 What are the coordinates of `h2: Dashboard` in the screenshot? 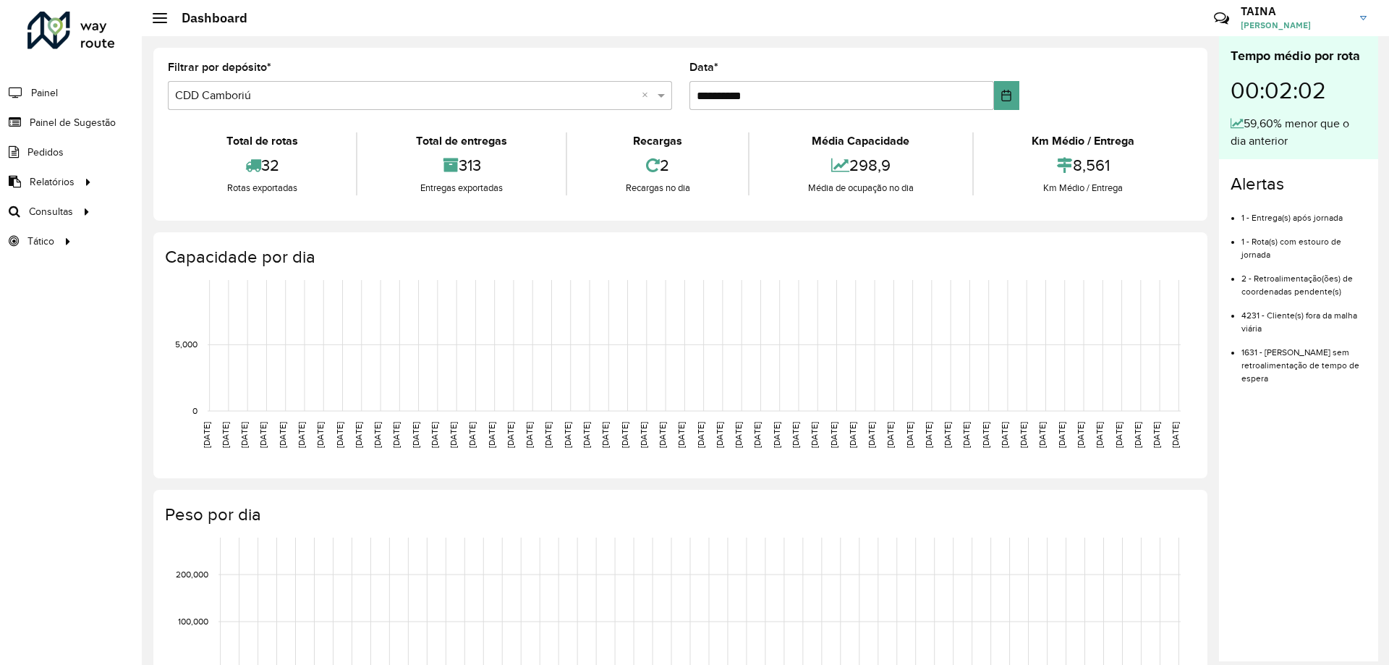 It's located at (207, 18).